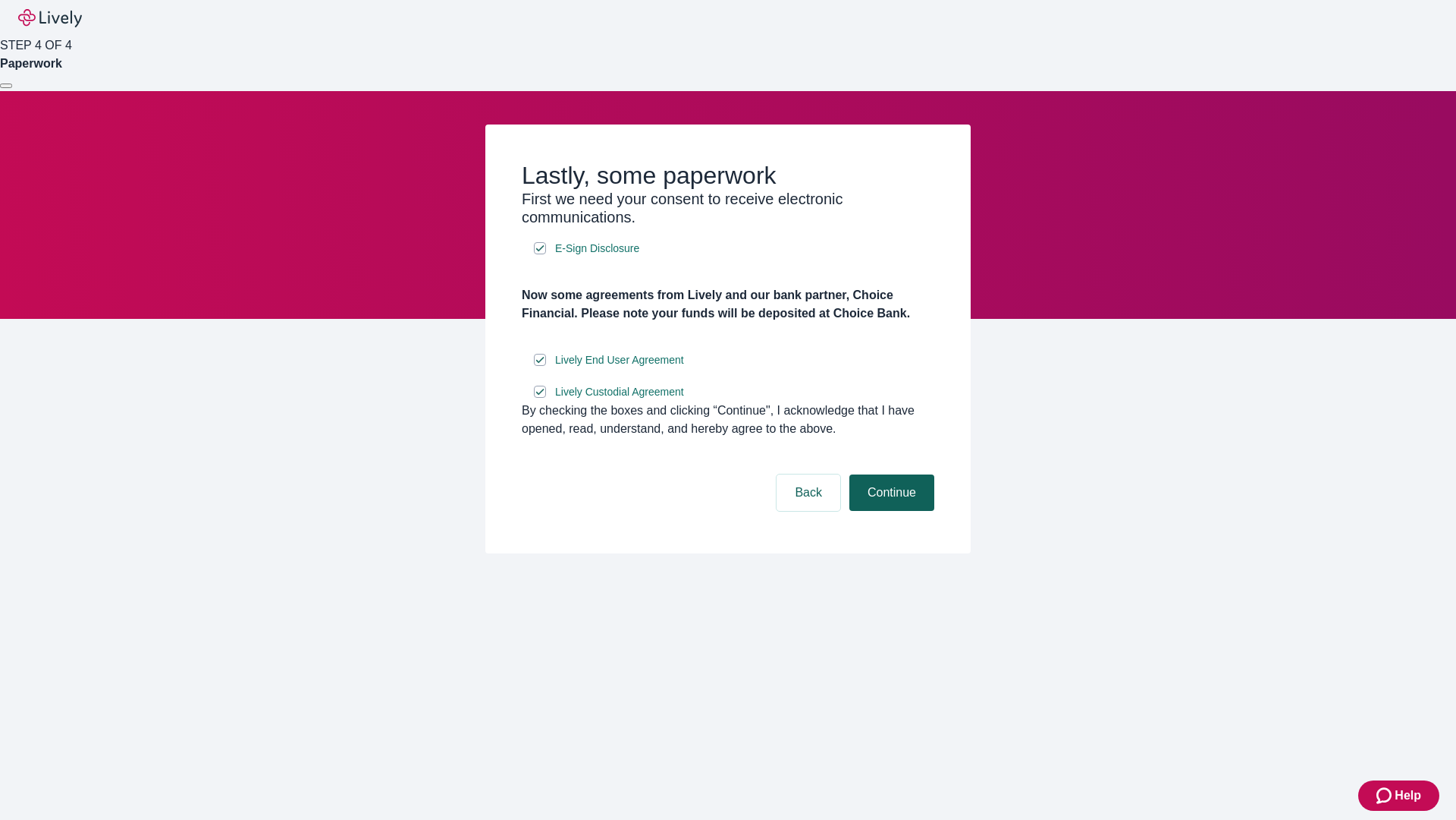  Describe the element at coordinates (893, 493) in the screenshot. I see `button: Continue` at that location.